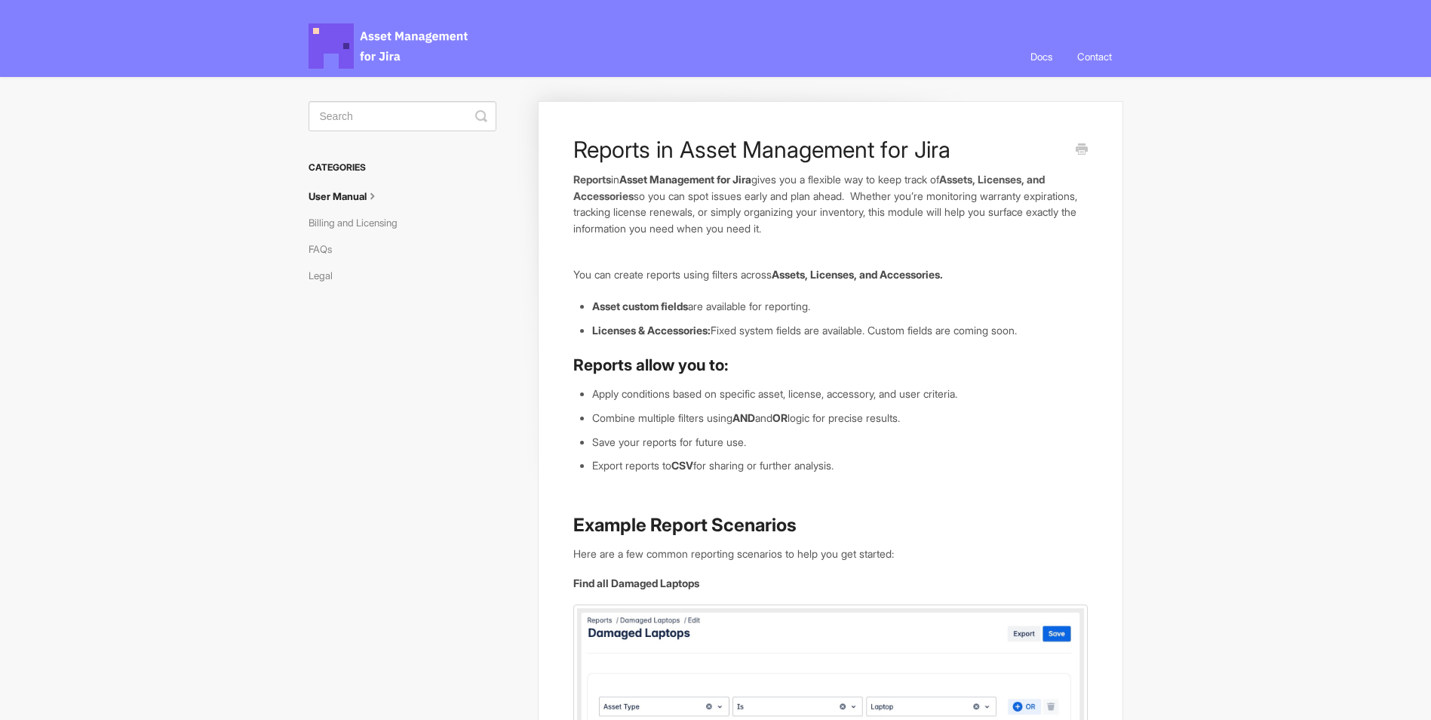  I want to click on strong: OR, so click(780, 417).